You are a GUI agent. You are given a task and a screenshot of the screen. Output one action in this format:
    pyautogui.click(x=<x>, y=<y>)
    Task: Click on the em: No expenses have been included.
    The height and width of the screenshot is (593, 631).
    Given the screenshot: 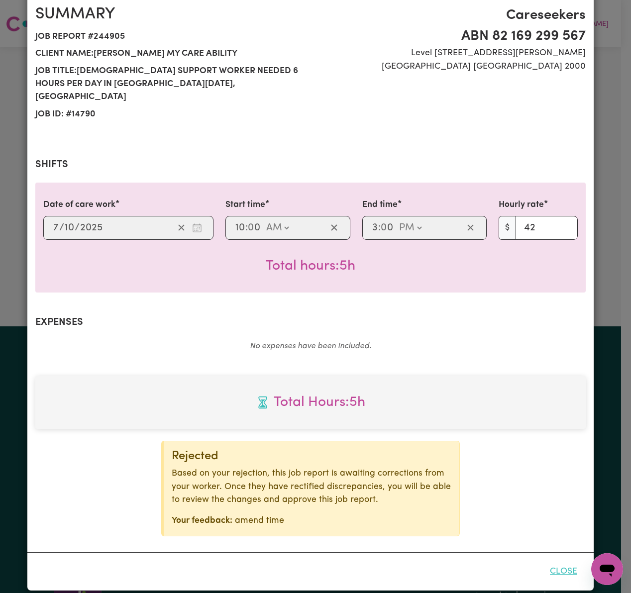 What is the action you would take?
    pyautogui.click(x=311, y=346)
    